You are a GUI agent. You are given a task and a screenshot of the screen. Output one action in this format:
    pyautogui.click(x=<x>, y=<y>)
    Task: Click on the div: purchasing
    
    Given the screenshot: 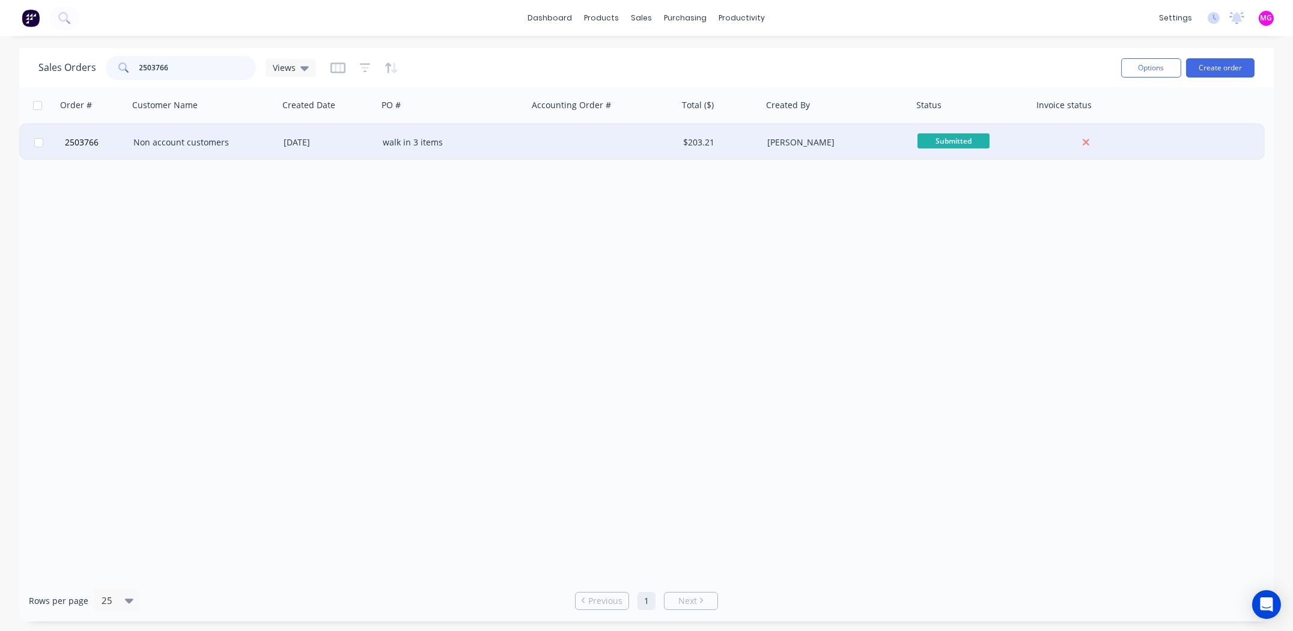 What is the action you would take?
    pyautogui.click(x=686, y=18)
    